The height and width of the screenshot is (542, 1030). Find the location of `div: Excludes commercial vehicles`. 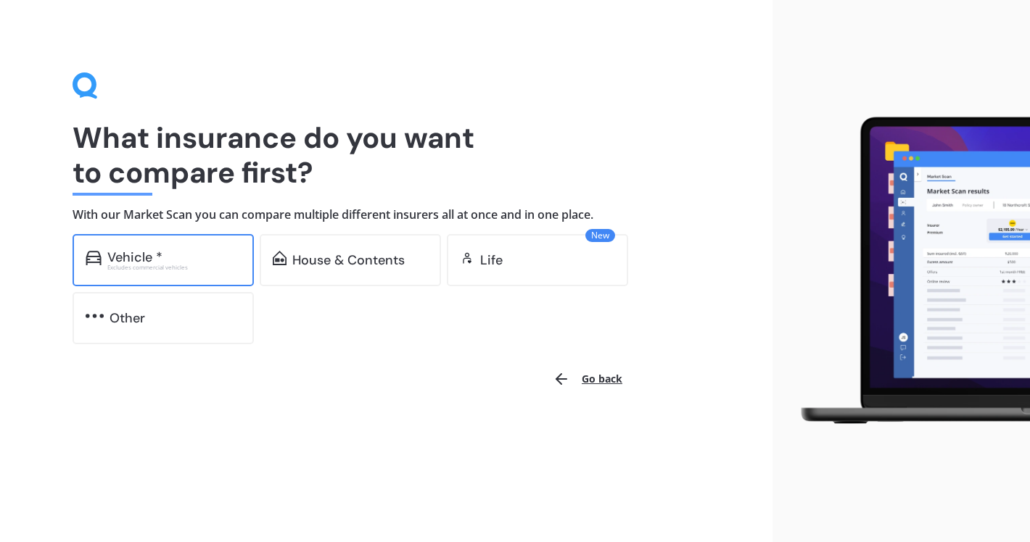

div: Excludes commercial vehicles is located at coordinates (174, 268).